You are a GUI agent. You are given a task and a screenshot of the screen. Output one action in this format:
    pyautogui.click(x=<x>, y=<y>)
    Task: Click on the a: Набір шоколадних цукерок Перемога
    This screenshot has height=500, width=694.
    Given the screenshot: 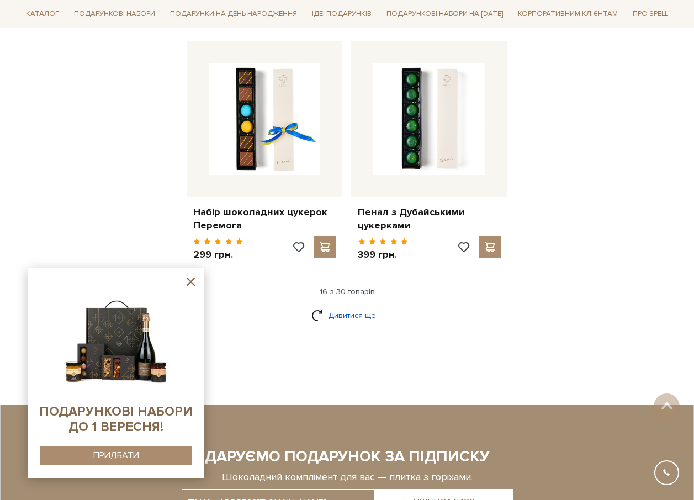 What is the action you would take?
    pyautogui.click(x=264, y=219)
    